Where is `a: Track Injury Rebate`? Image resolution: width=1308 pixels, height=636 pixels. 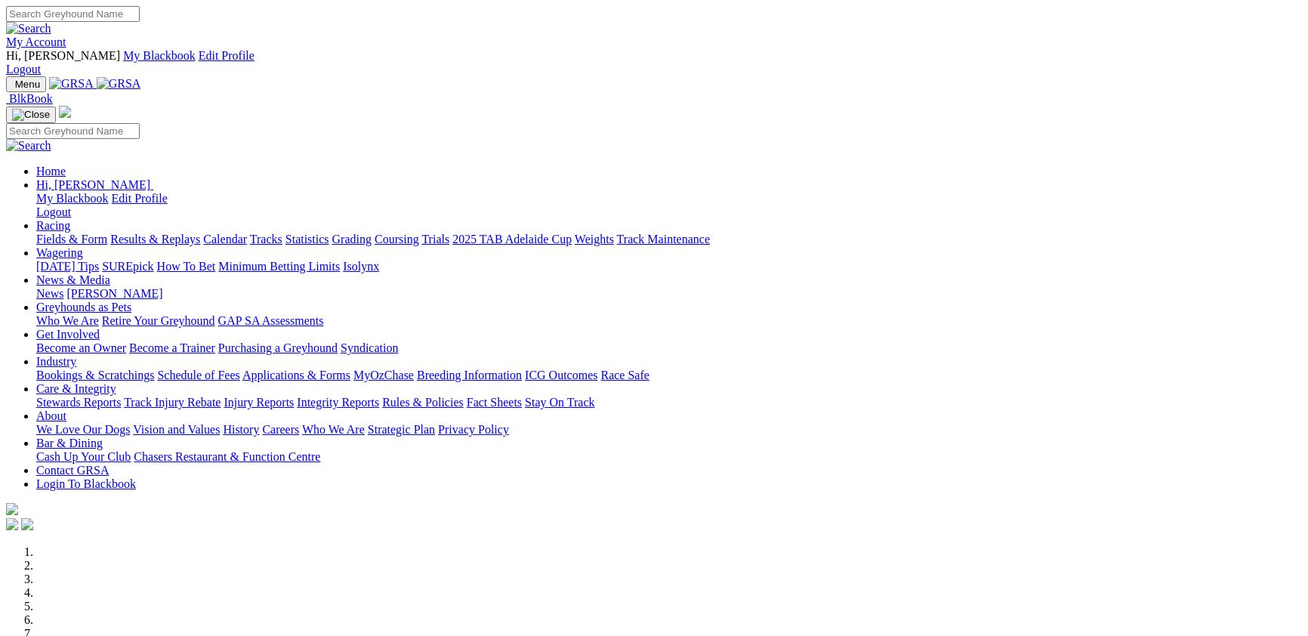
a: Track Injury Rebate is located at coordinates (172, 402).